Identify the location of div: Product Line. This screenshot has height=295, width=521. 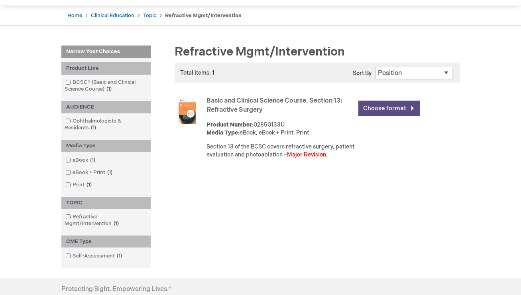
(106, 68).